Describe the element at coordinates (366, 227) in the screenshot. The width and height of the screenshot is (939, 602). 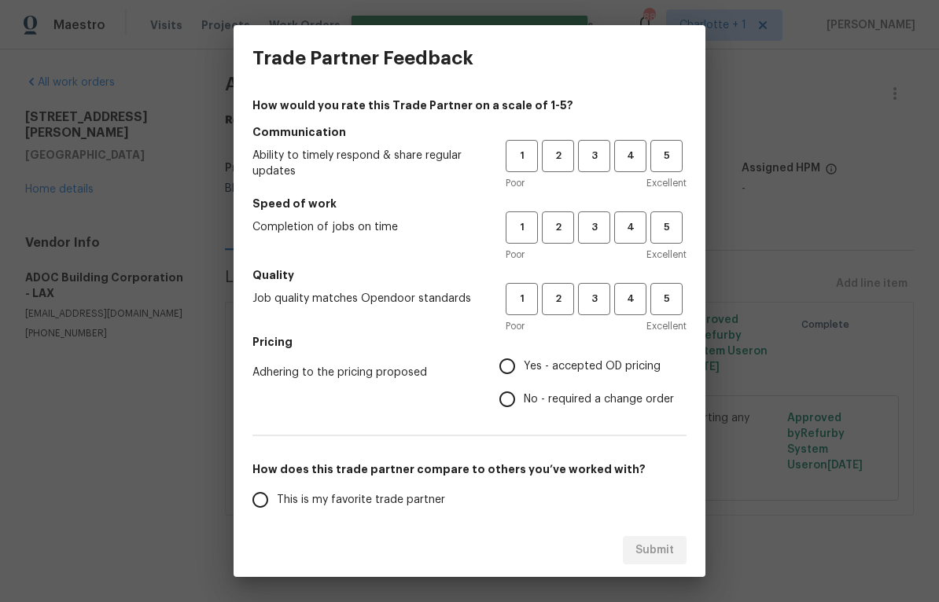
I see `span: Completion of jobs on time` at that location.